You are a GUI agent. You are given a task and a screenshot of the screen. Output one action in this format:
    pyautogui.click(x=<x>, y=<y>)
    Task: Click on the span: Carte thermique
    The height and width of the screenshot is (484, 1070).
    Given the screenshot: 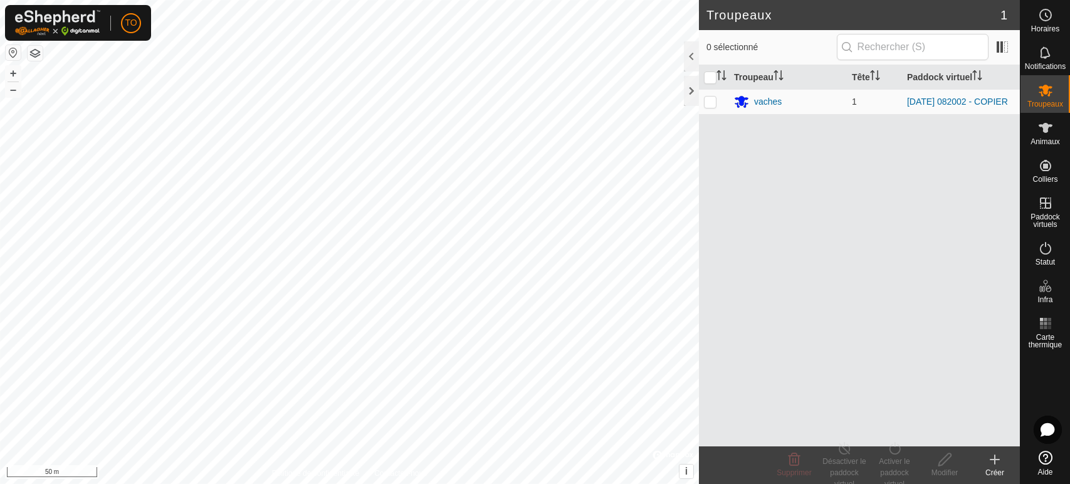 What is the action you would take?
    pyautogui.click(x=1045, y=341)
    